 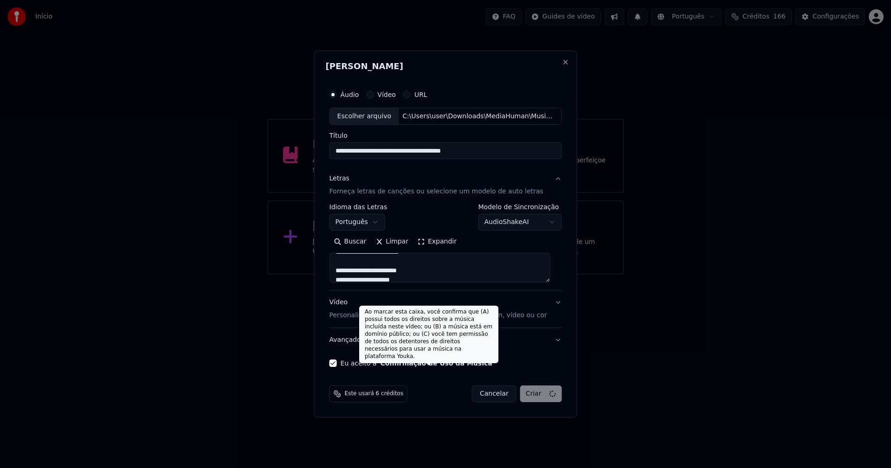 What do you see at coordinates (350, 95) in the screenshot?
I see `label: Áudio` at bounding box center [350, 95].